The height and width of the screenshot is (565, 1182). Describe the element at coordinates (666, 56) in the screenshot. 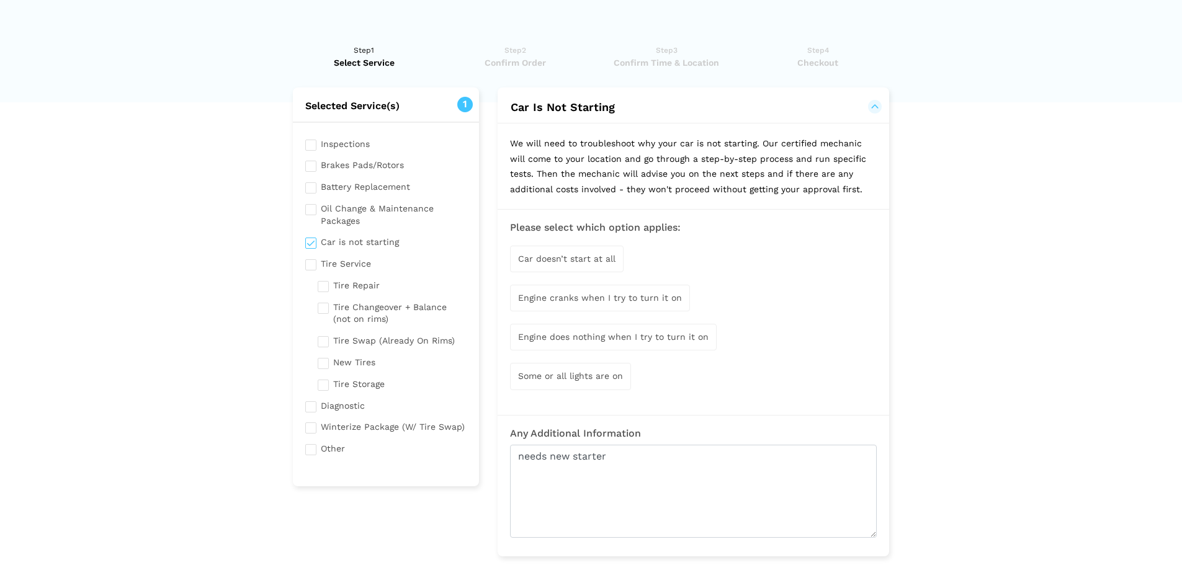

I see `a: Step3` at that location.